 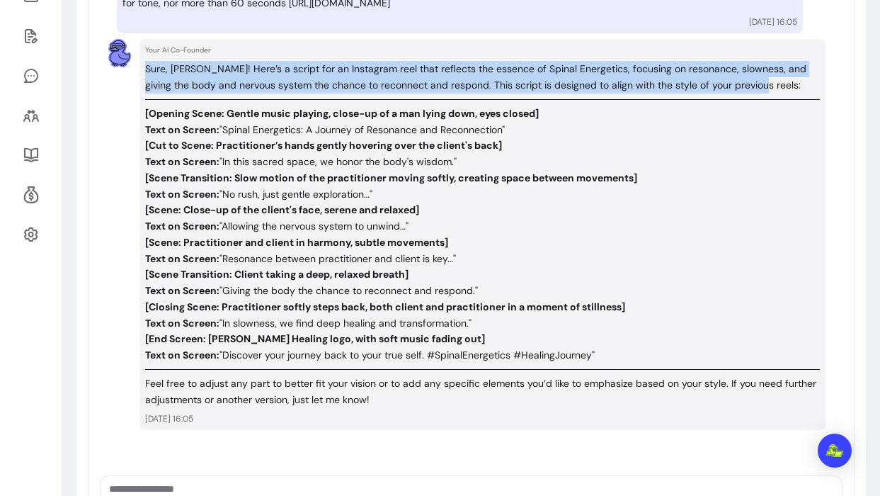 What do you see at coordinates (482, 130) in the screenshot?
I see `p: "Spinal Energetics: A Journey of Resonance and Reconnection"` at bounding box center [482, 130].